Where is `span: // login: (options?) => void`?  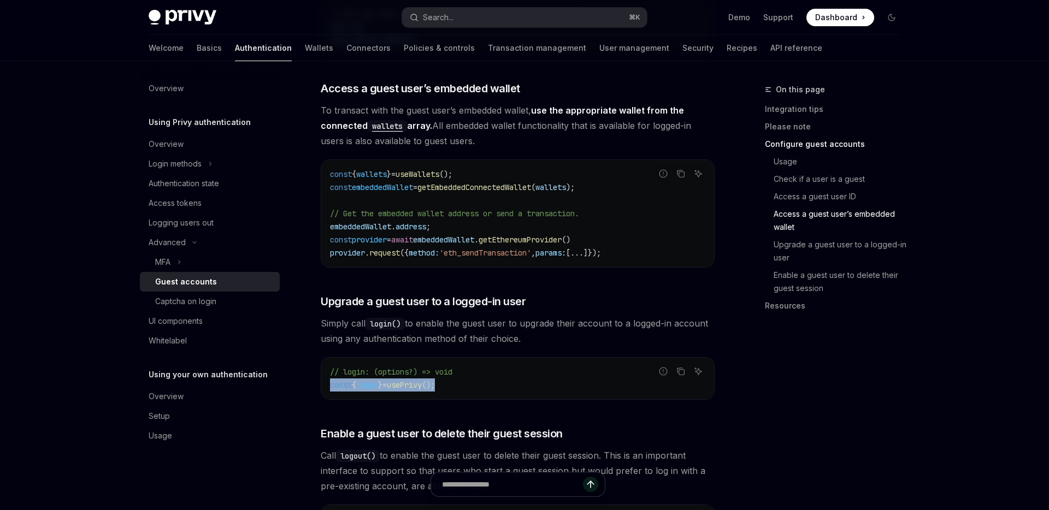
span: // login: (options?) => void is located at coordinates (391, 372).